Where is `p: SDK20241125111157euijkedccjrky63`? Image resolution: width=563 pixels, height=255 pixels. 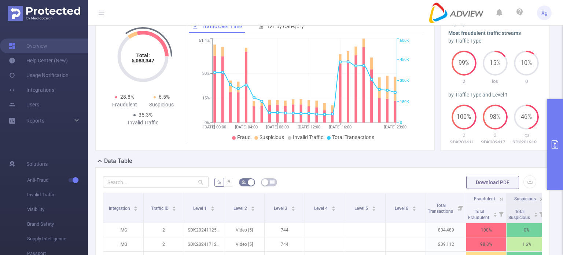
p: SDK20241125111157euijkedccjrky63 is located at coordinates (464, 142).